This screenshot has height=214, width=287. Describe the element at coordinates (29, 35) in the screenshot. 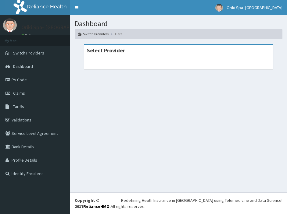

I see `a: Online` at that location.